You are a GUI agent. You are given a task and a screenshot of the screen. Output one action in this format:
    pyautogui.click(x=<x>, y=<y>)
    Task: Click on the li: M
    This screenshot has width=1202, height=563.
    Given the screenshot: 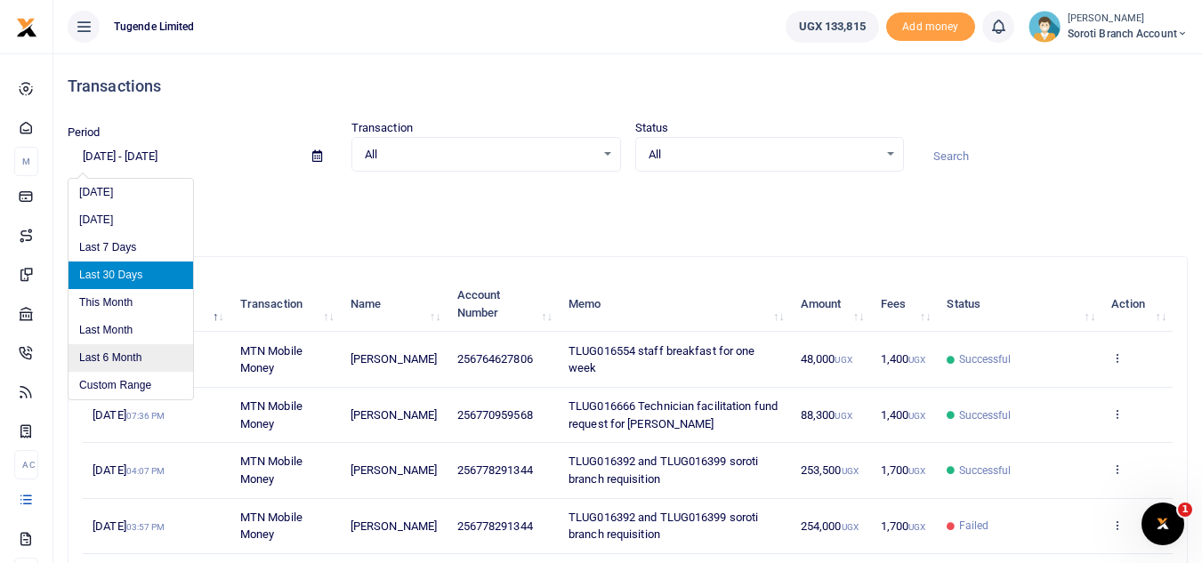 What is the action you would take?
    pyautogui.click(x=26, y=161)
    